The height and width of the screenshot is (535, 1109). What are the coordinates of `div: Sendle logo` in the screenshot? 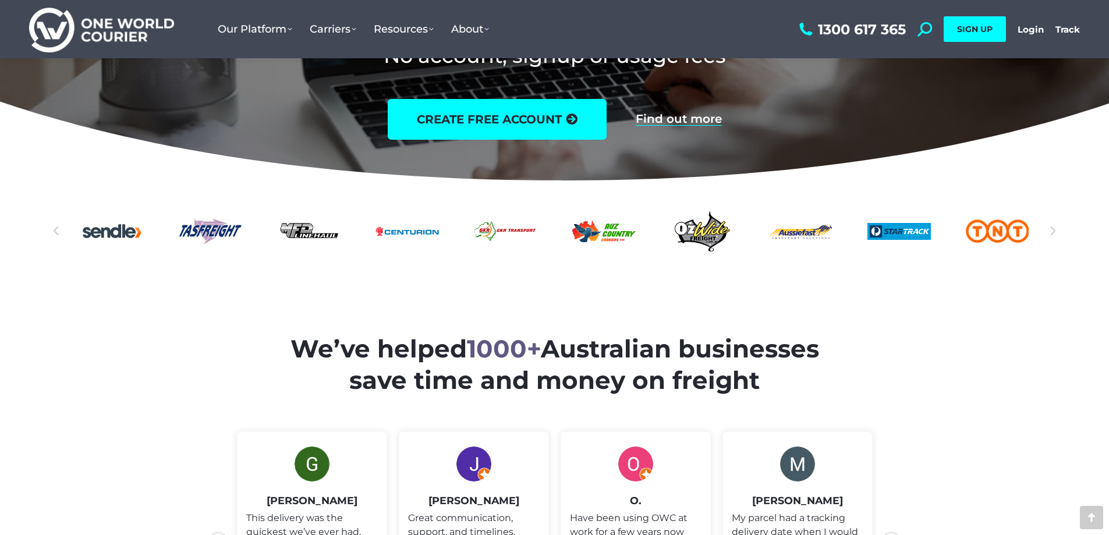 It's located at (112, 231).